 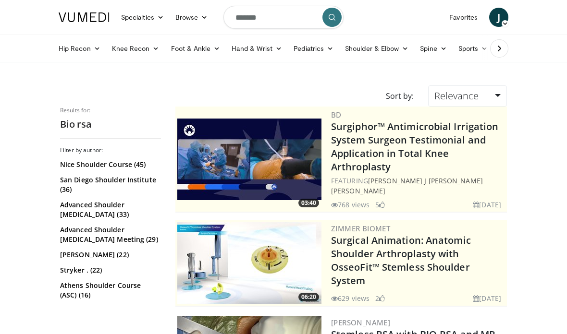 What do you see at coordinates (380, 205) in the screenshot?
I see `li: 5` at bounding box center [380, 205].